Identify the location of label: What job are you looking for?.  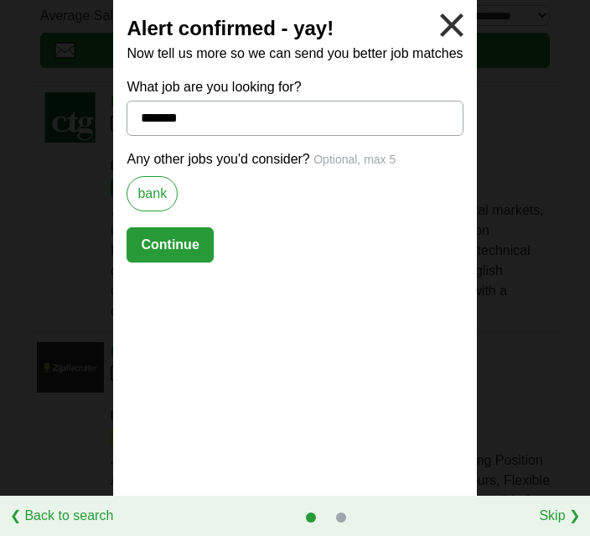
(294, 87).